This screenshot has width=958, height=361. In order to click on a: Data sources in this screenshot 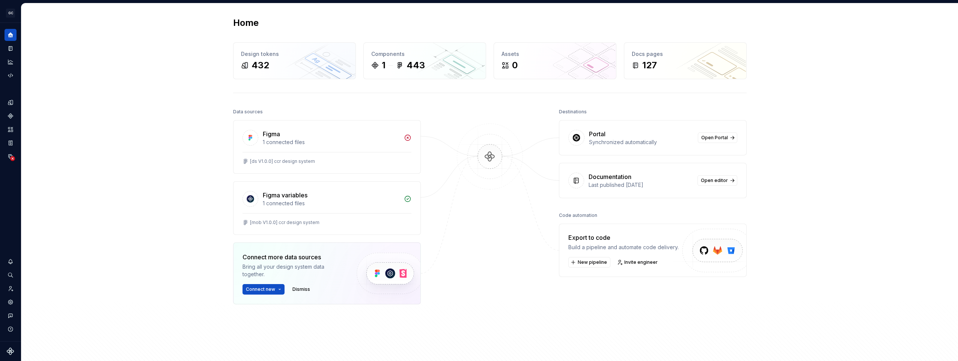, I will do `click(11, 156)`.